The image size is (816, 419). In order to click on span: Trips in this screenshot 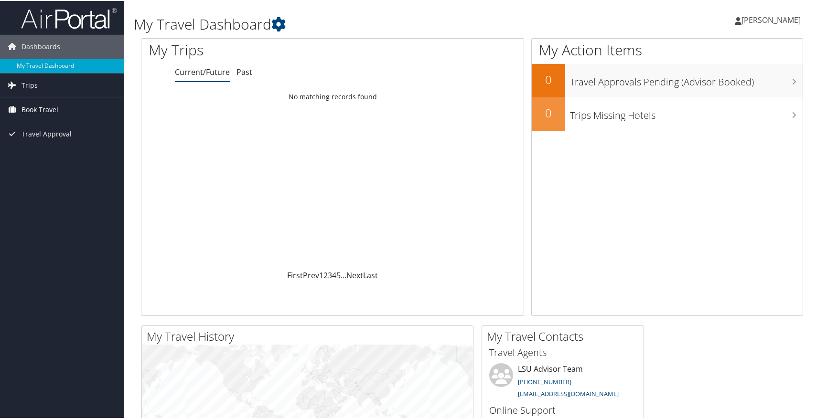, I will do `click(30, 85)`.